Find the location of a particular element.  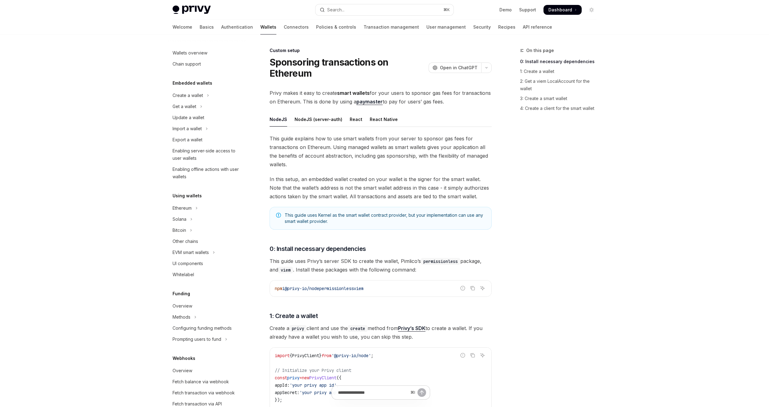

svg: Note is located at coordinates (278, 215).